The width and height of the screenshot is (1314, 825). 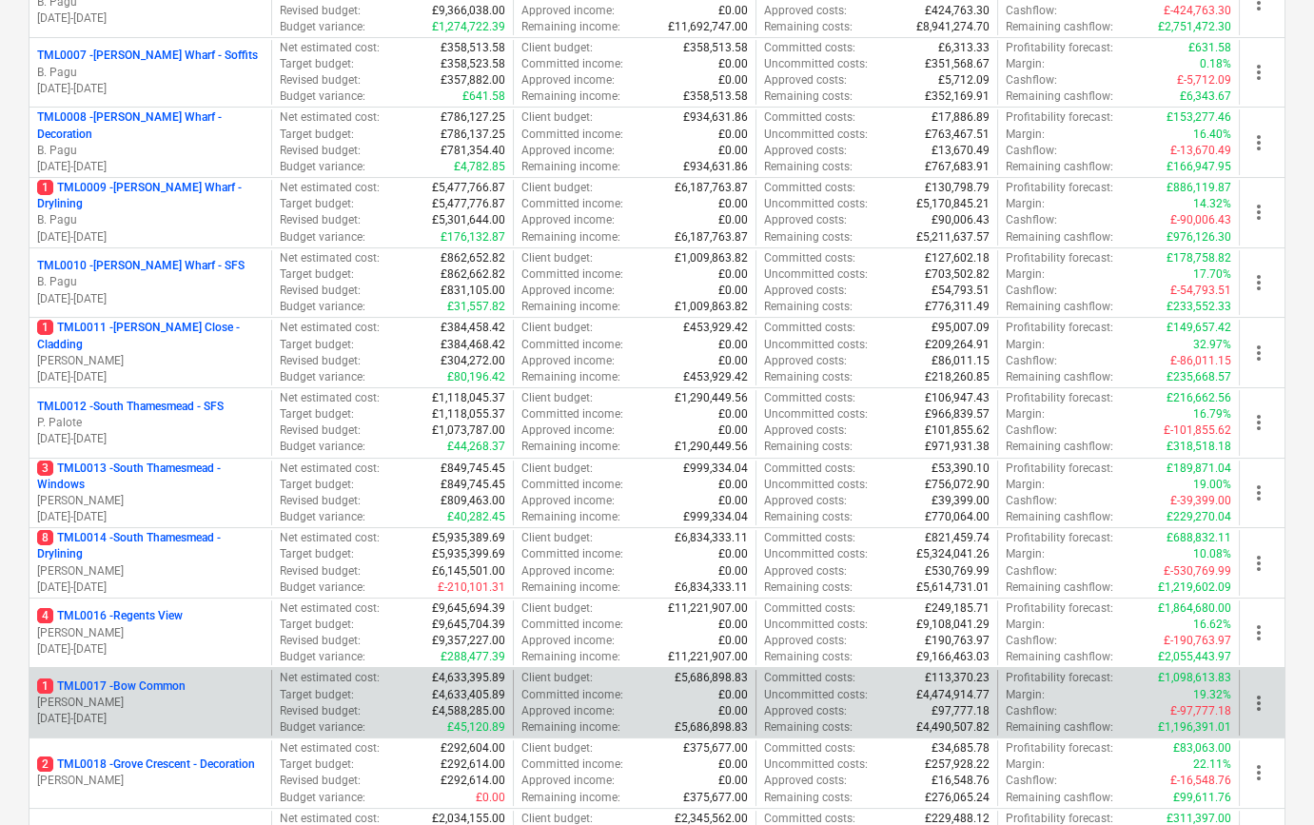 What do you see at coordinates (468, 414) in the screenshot?
I see `p: £1,118,055.37` at bounding box center [468, 414].